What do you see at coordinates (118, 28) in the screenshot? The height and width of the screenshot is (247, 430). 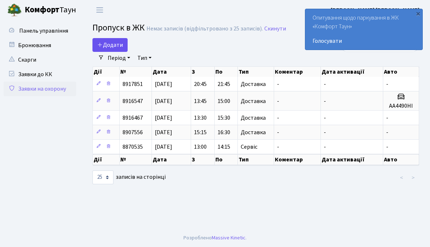 I see `span: Пропуск в ЖК` at bounding box center [118, 28].